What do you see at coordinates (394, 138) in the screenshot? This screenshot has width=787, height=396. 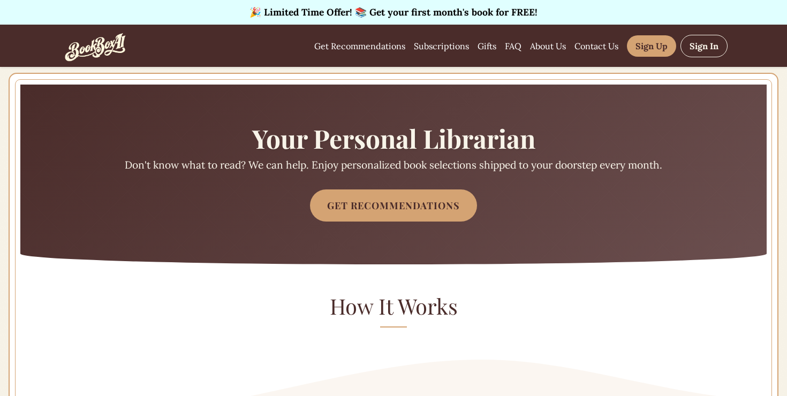 I see `h1: Your Personal Librarian` at bounding box center [394, 138].